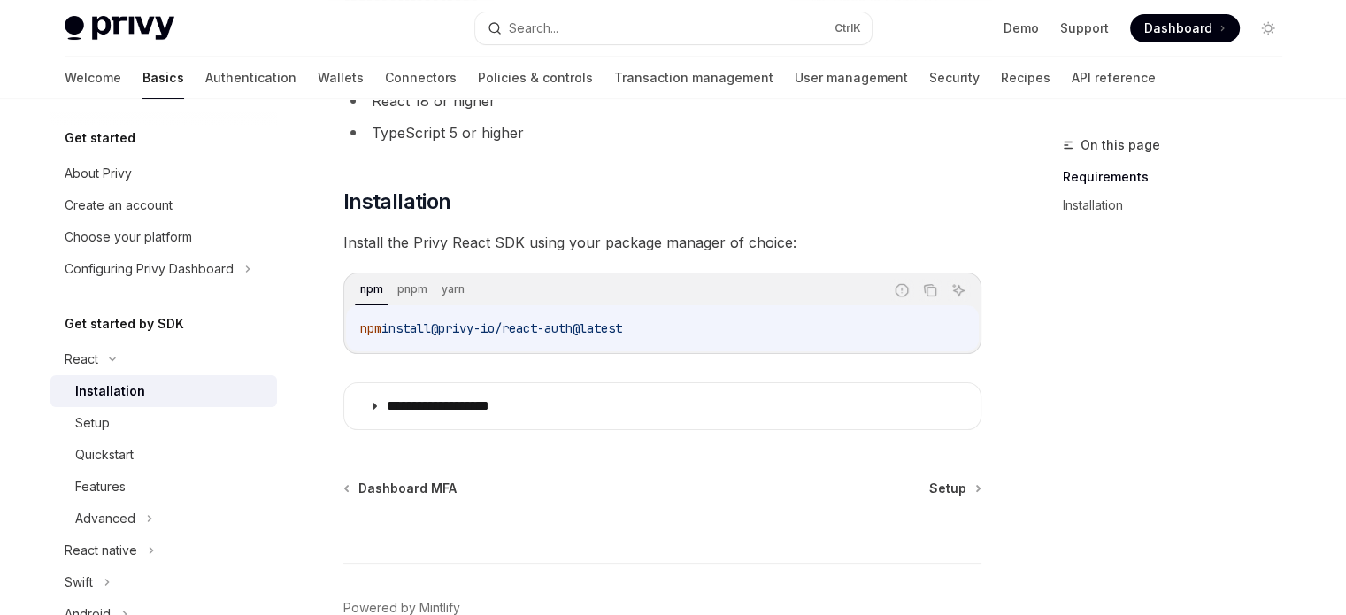  What do you see at coordinates (954, 78) in the screenshot?
I see `a: Security` at bounding box center [954, 78].